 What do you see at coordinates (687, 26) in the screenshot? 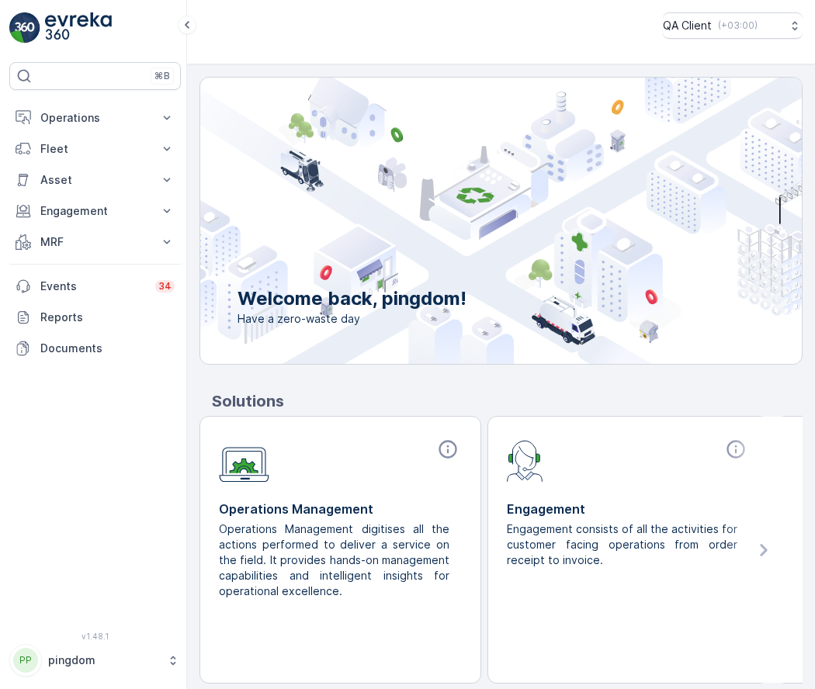
I see `p: QA Client` at bounding box center [687, 26].